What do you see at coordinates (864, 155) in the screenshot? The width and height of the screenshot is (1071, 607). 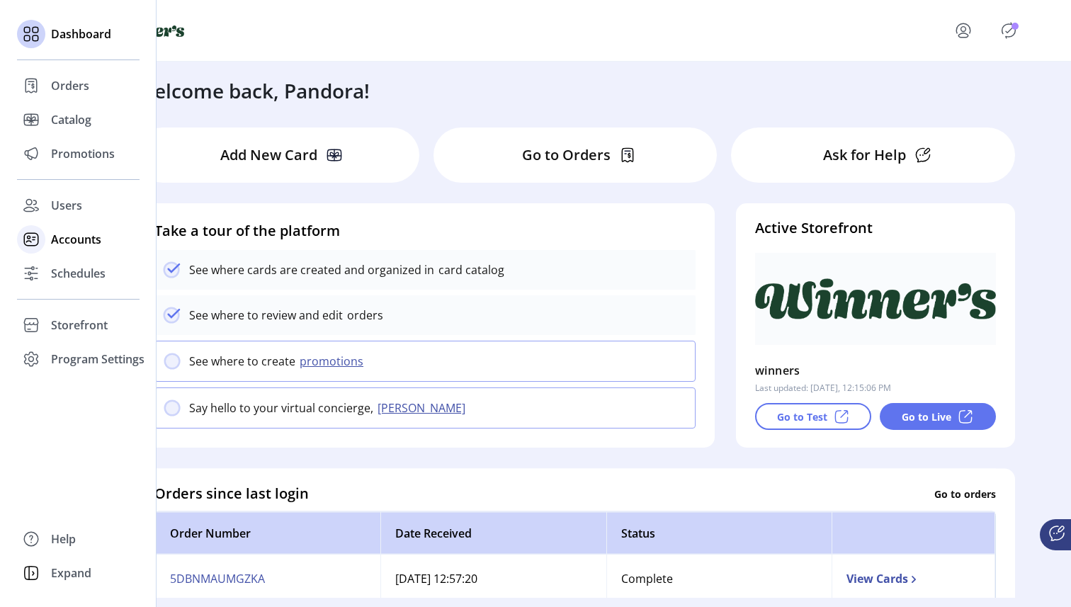 I see `p: Ask for Help` at bounding box center [864, 155].